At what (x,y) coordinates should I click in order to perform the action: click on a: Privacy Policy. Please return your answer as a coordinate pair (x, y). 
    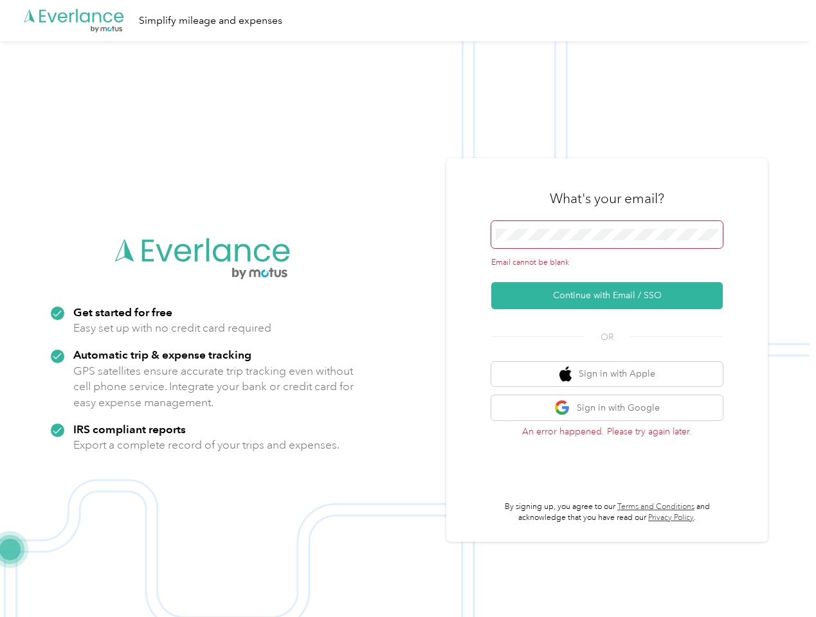
    Looking at the image, I should click on (671, 518).